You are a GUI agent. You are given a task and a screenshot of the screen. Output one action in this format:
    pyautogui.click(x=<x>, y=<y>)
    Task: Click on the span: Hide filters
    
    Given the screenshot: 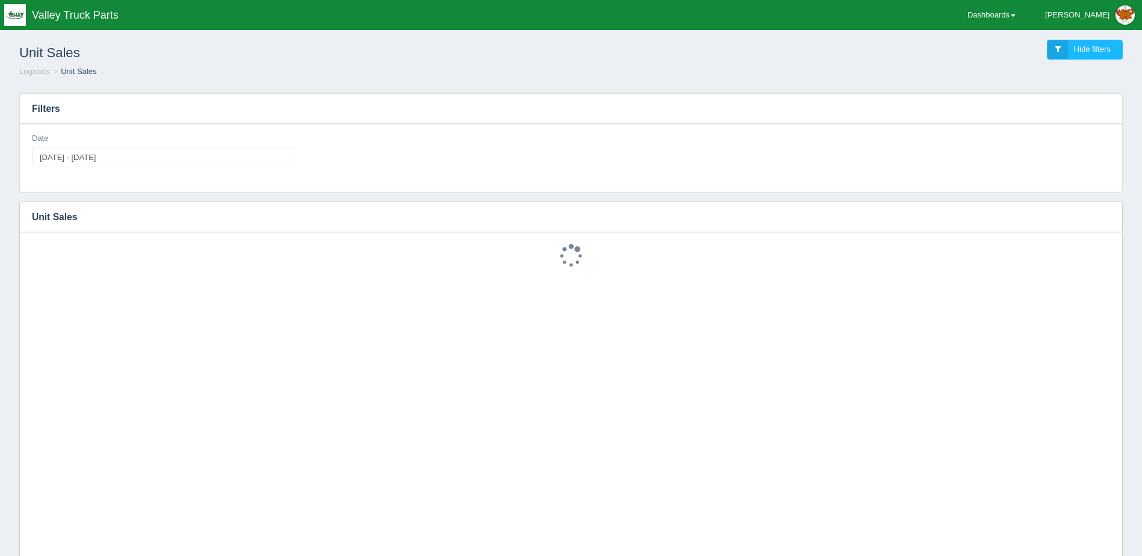 What is the action you would take?
    pyautogui.click(x=1092, y=49)
    